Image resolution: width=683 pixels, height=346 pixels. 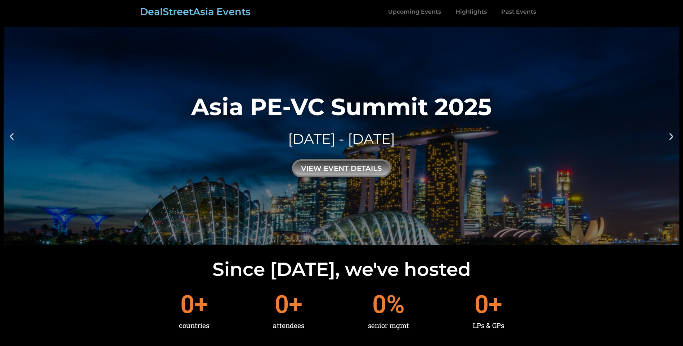 I want to click on a: Highlights, so click(x=471, y=12).